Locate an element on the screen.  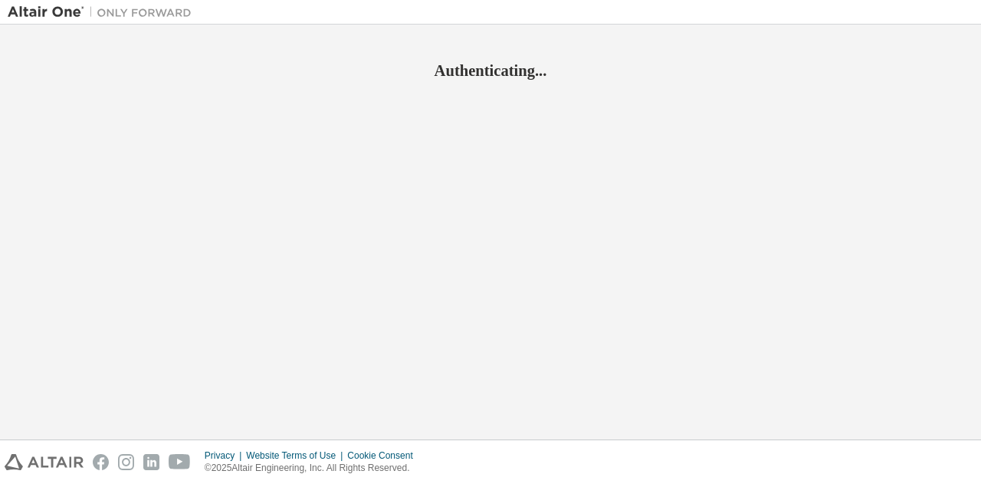
img: linkedin.svg is located at coordinates (151, 461).